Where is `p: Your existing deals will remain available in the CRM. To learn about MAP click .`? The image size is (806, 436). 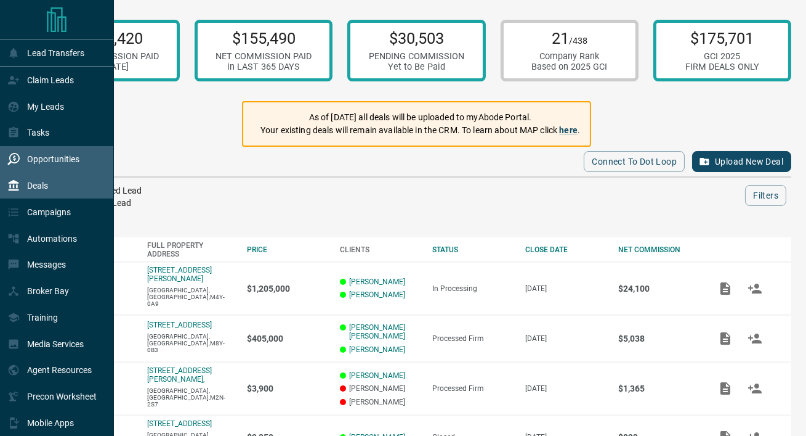 p: Your existing deals will remain available in the CRM. To learn about MAP click . is located at coordinates (420, 130).